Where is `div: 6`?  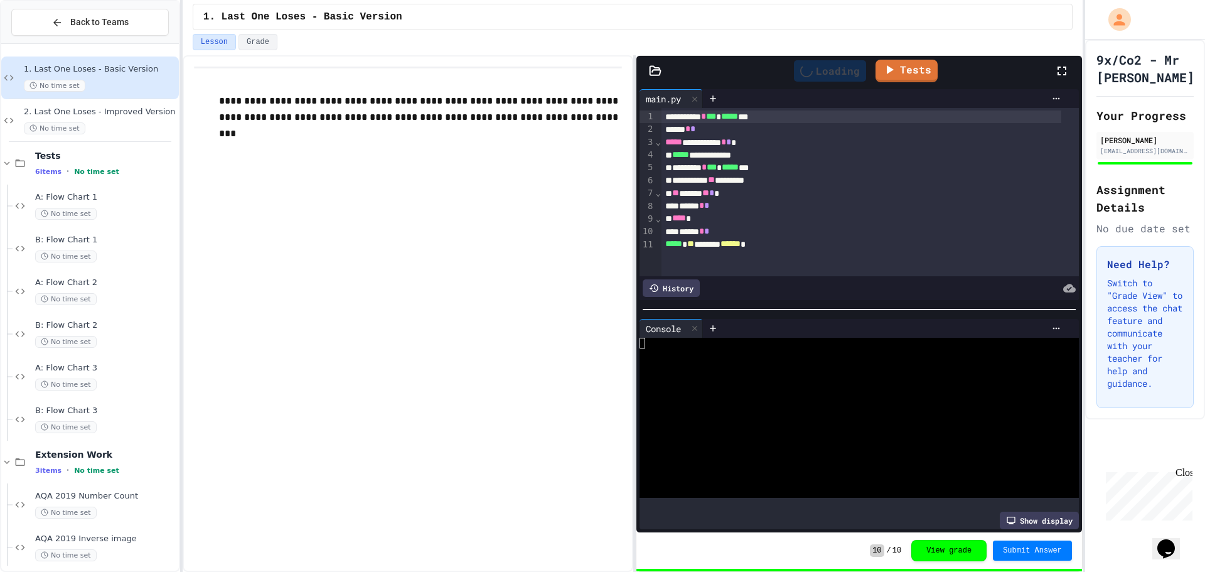
div: 6 is located at coordinates (647, 181).